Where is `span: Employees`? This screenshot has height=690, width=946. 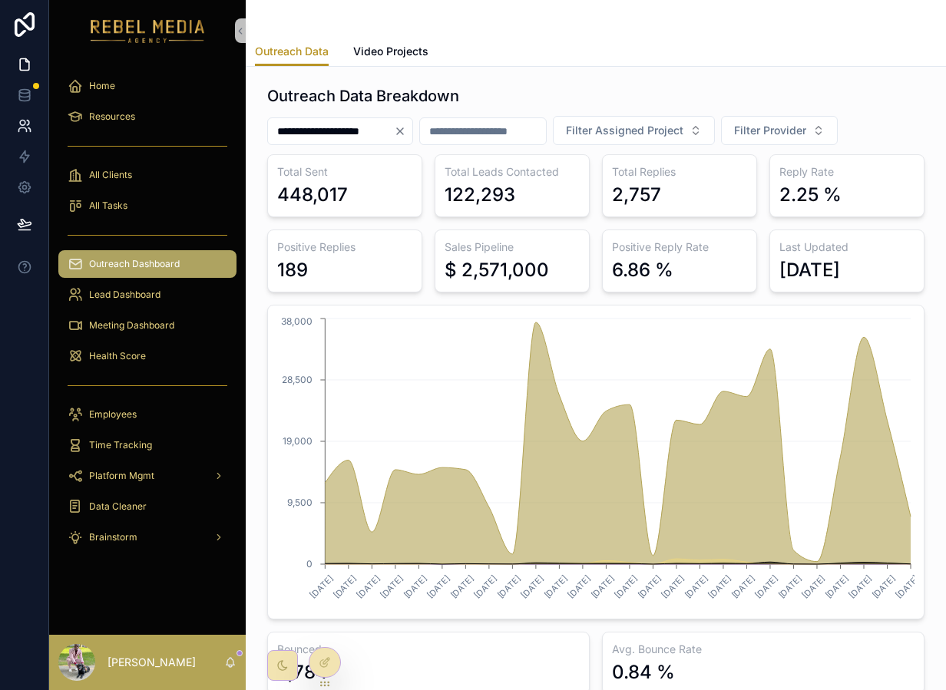 span: Employees is located at coordinates (113, 415).